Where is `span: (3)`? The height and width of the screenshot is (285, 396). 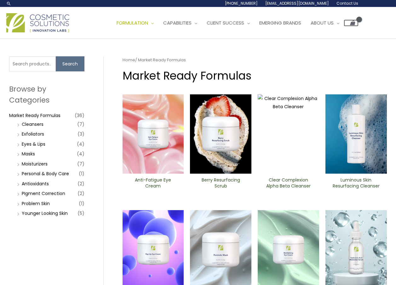
span: (3) is located at coordinates (81, 134).